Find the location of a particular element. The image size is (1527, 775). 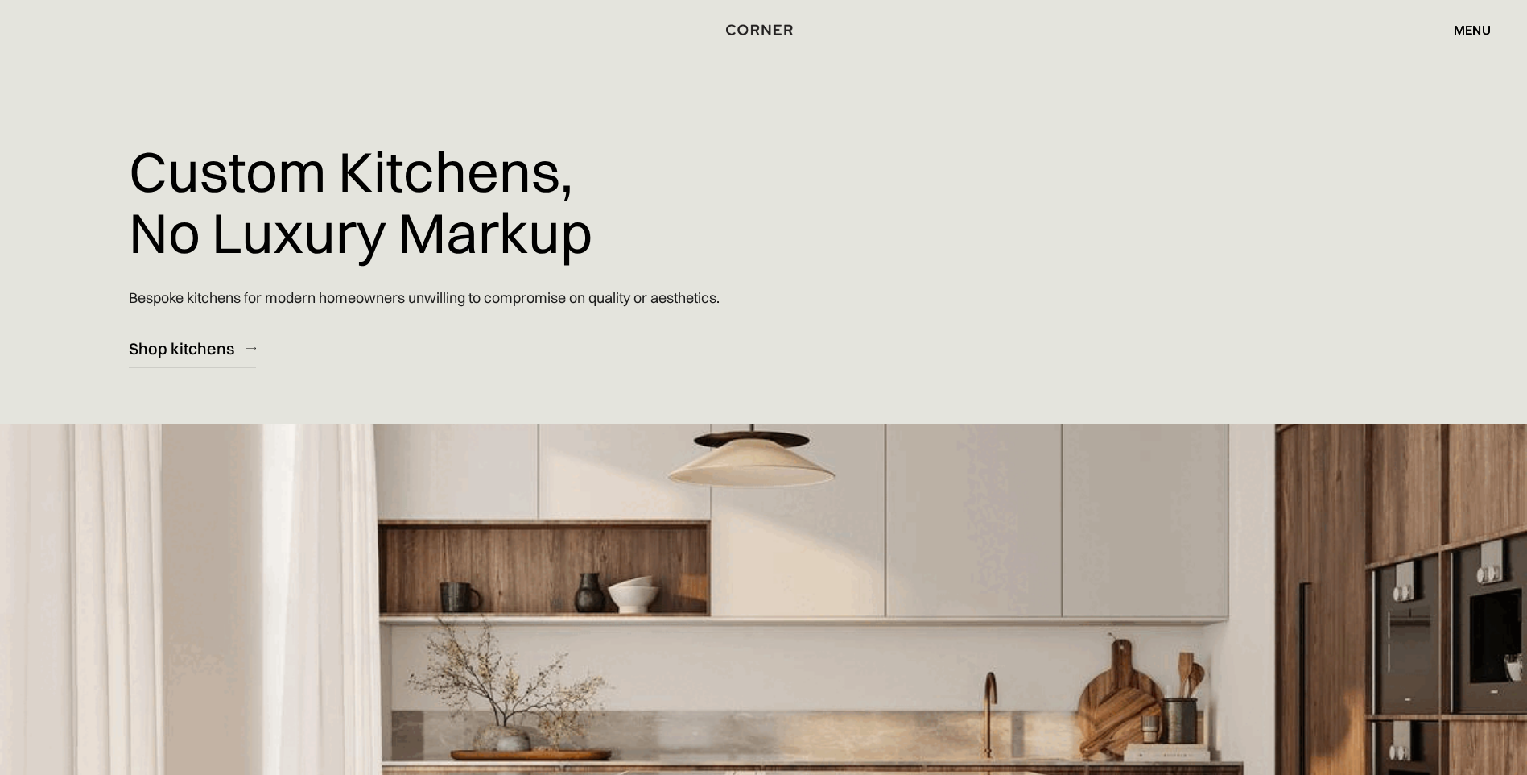

h1: Custom Kitchens, No Luxury Markup is located at coordinates (361, 201).